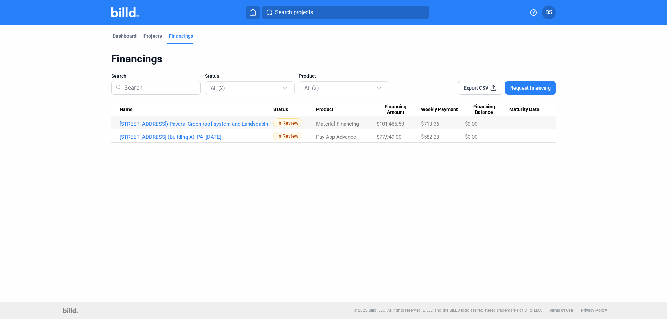 The height and width of the screenshot is (319, 667). What do you see at coordinates (524, 110) in the screenshot?
I see `span: Maturity Date` at bounding box center [524, 110].